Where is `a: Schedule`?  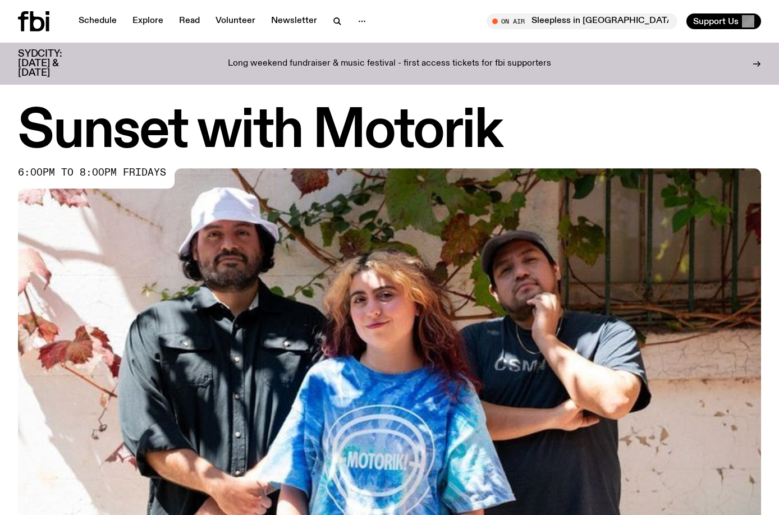 a: Schedule is located at coordinates (98, 21).